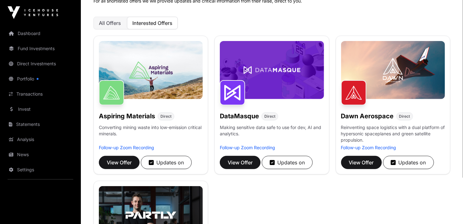  I want to click on img: Dawn-Banner.jpg, so click(393, 70).